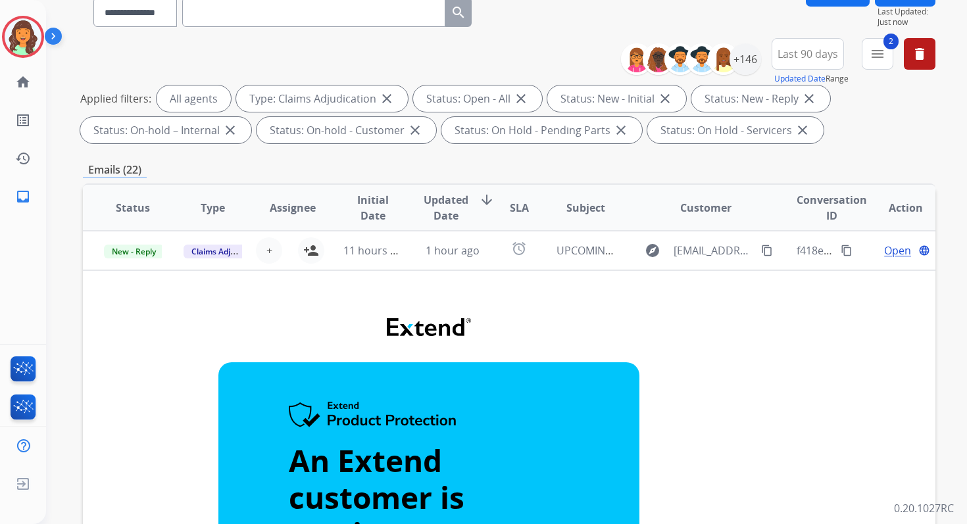  Describe the element at coordinates (895, 208) in the screenshot. I see `th: Action` at that location.